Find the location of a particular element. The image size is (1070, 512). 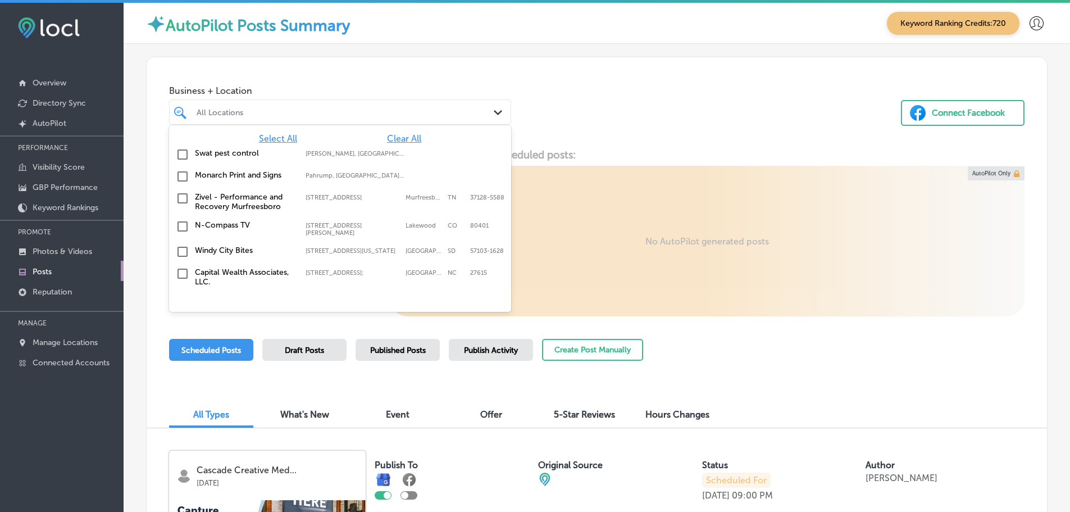

button: Create Post Manually is located at coordinates (593, 349).